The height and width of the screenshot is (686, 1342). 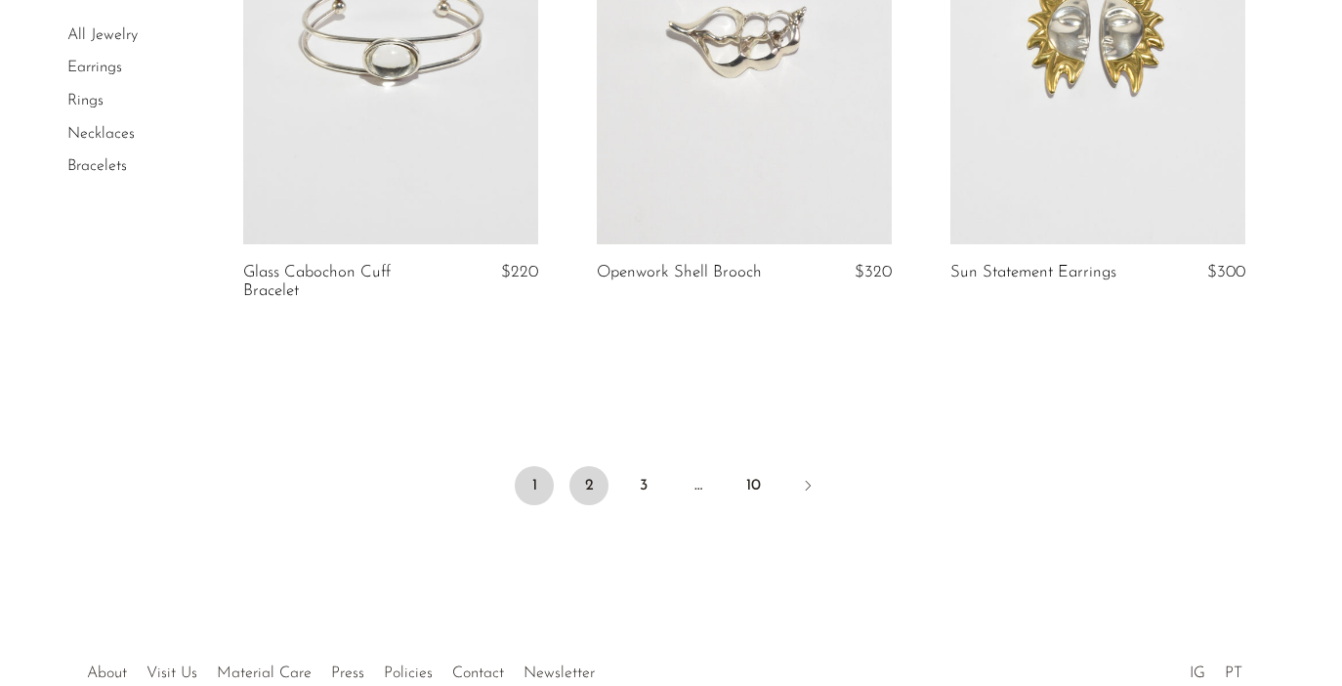 What do you see at coordinates (172, 673) in the screenshot?
I see `a: Visit Us` at bounding box center [172, 673].